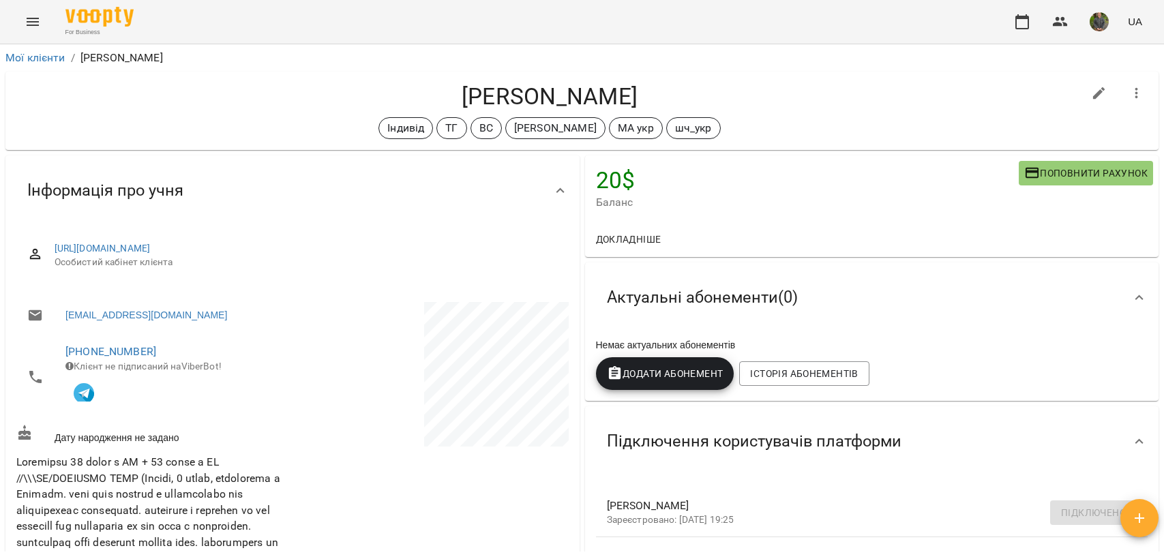  I want to click on div: Інформація про учня, so click(293, 190).